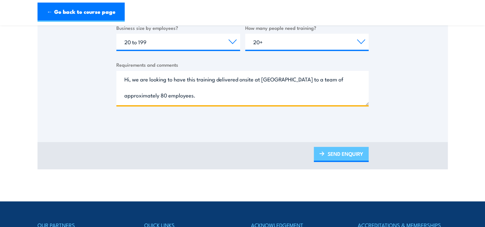 The width and height of the screenshot is (485, 227). Describe the element at coordinates (81, 12) in the screenshot. I see `a: ← Go back to course page` at that location.